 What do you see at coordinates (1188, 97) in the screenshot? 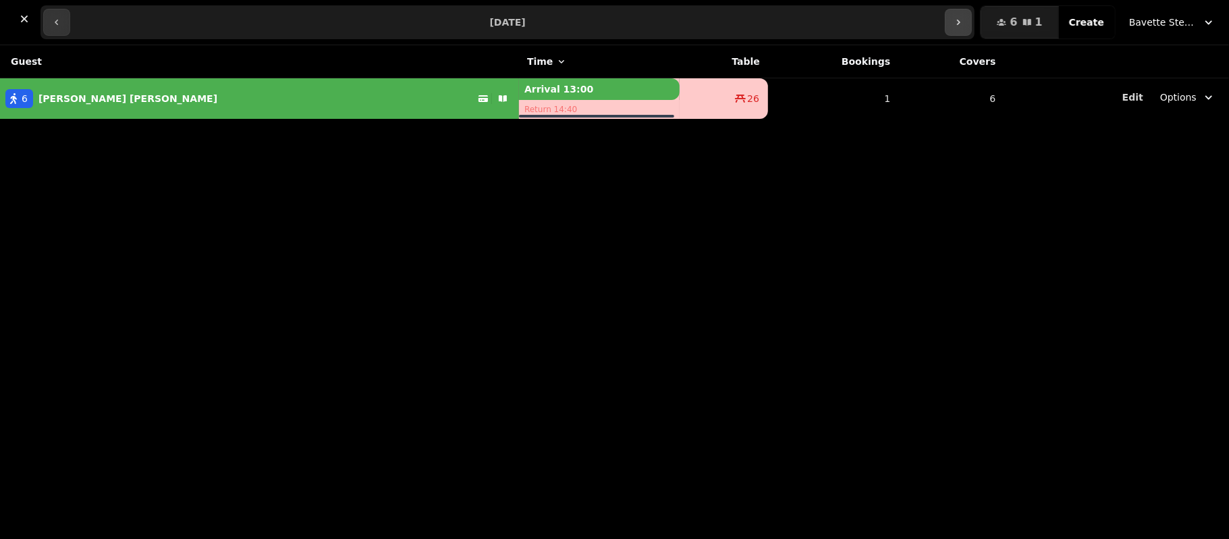
I see `button: Options` at bounding box center [1188, 97].